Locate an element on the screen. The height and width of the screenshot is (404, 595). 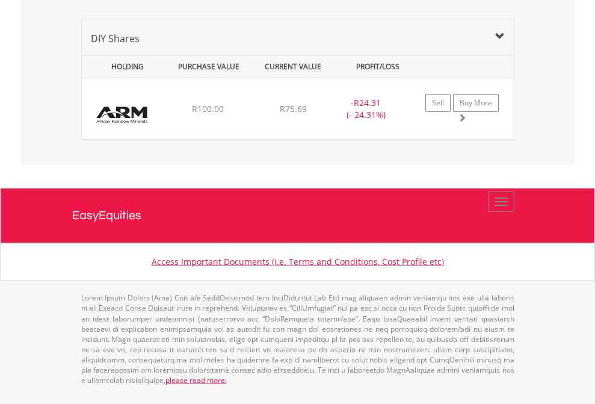
span: R75.69 is located at coordinates (293, 108).